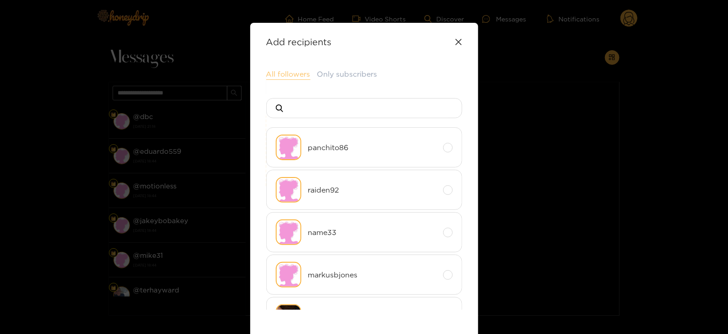 The image size is (728, 334). Describe the element at coordinates (289, 317) in the screenshot. I see `img: h8rst-screenshot_20250801_060830_chrome.jpg` at that location.